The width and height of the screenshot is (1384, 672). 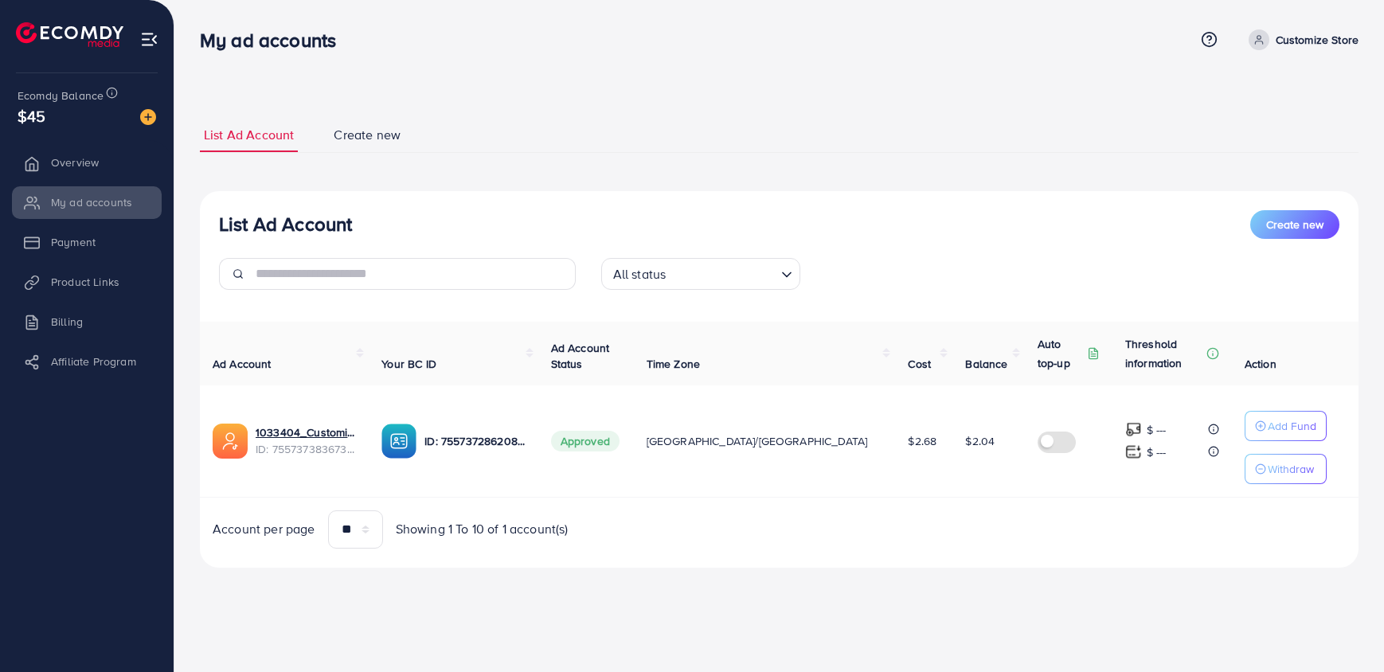 What do you see at coordinates (482, 529) in the screenshot?
I see `span: Showing 1 To 10 of 1 account(s)` at bounding box center [482, 529].